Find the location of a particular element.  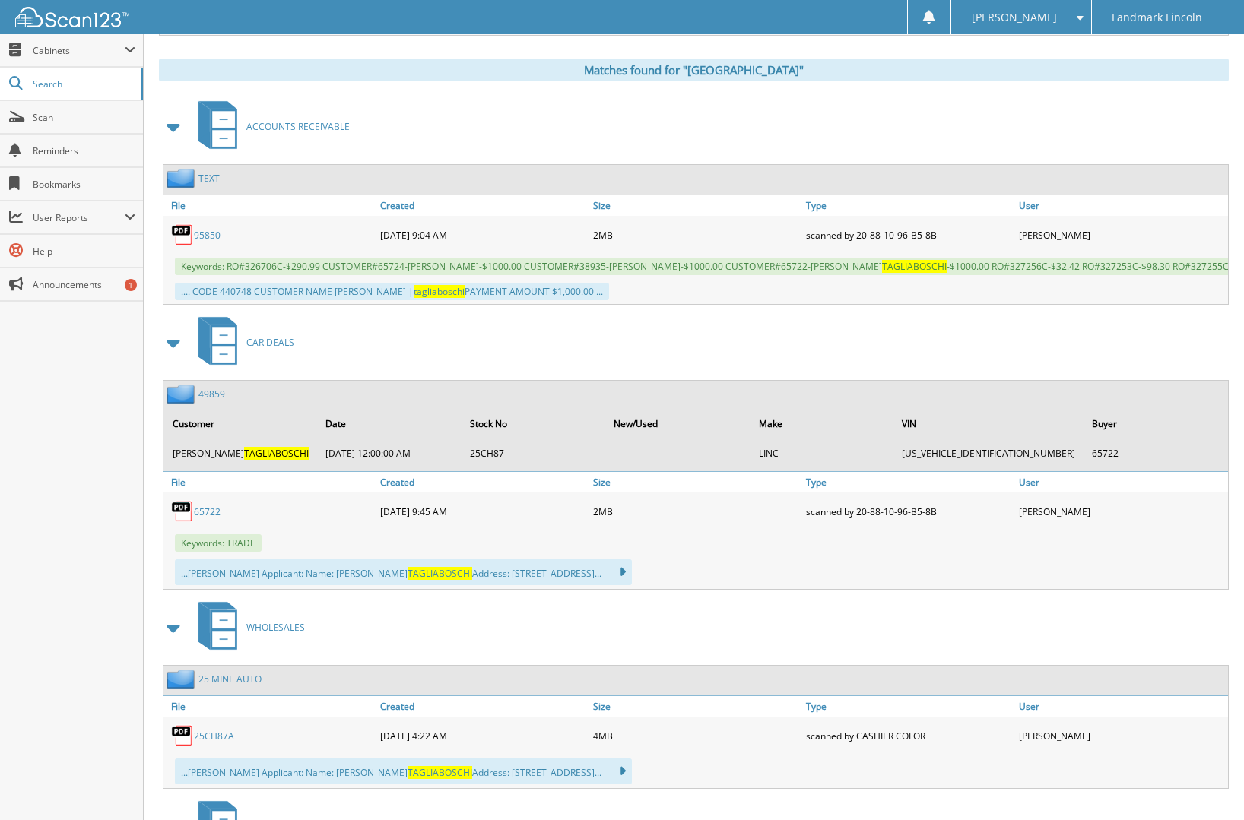

span: Bookmarks is located at coordinates (84, 184).